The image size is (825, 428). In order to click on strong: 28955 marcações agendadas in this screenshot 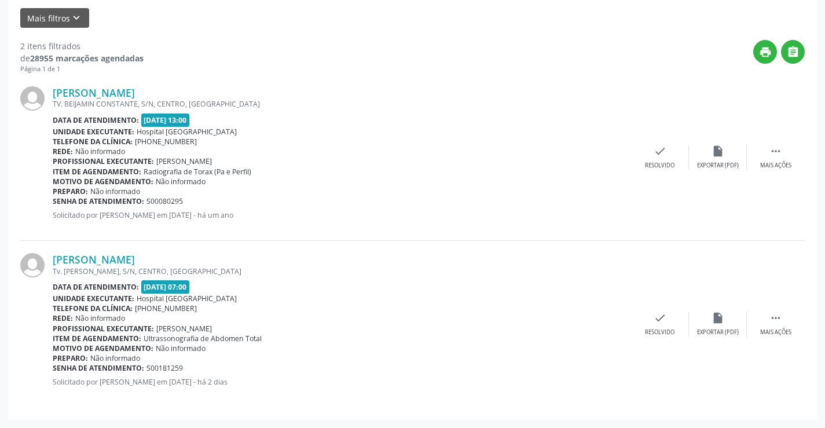, I will do `click(87, 58)`.